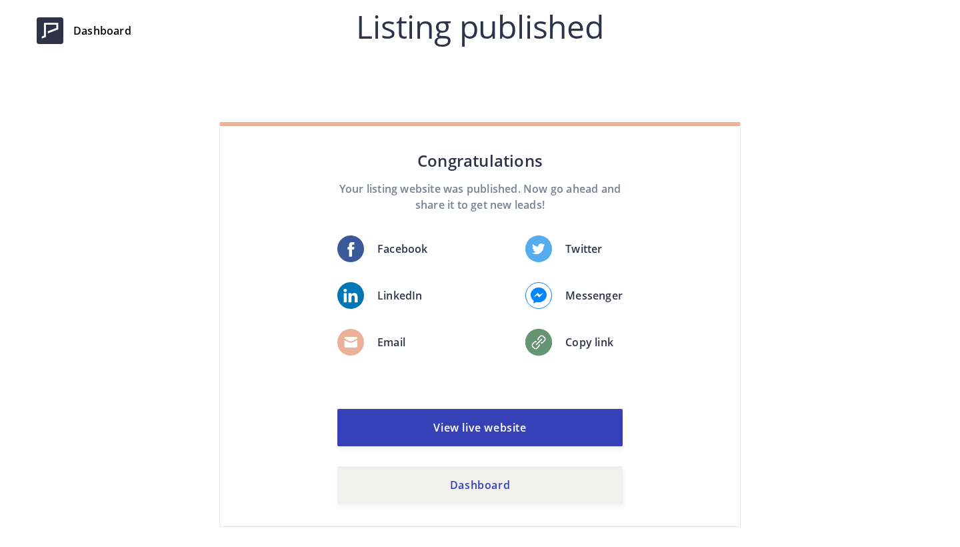 Image resolution: width=960 pixels, height=547 pixels. What do you see at coordinates (102, 31) in the screenshot?
I see `span: Dashboard` at bounding box center [102, 31].